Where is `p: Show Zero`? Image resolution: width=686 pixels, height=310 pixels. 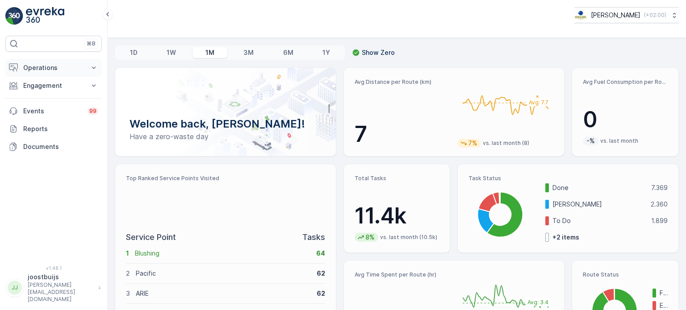
p: Show Zero is located at coordinates (378, 53).